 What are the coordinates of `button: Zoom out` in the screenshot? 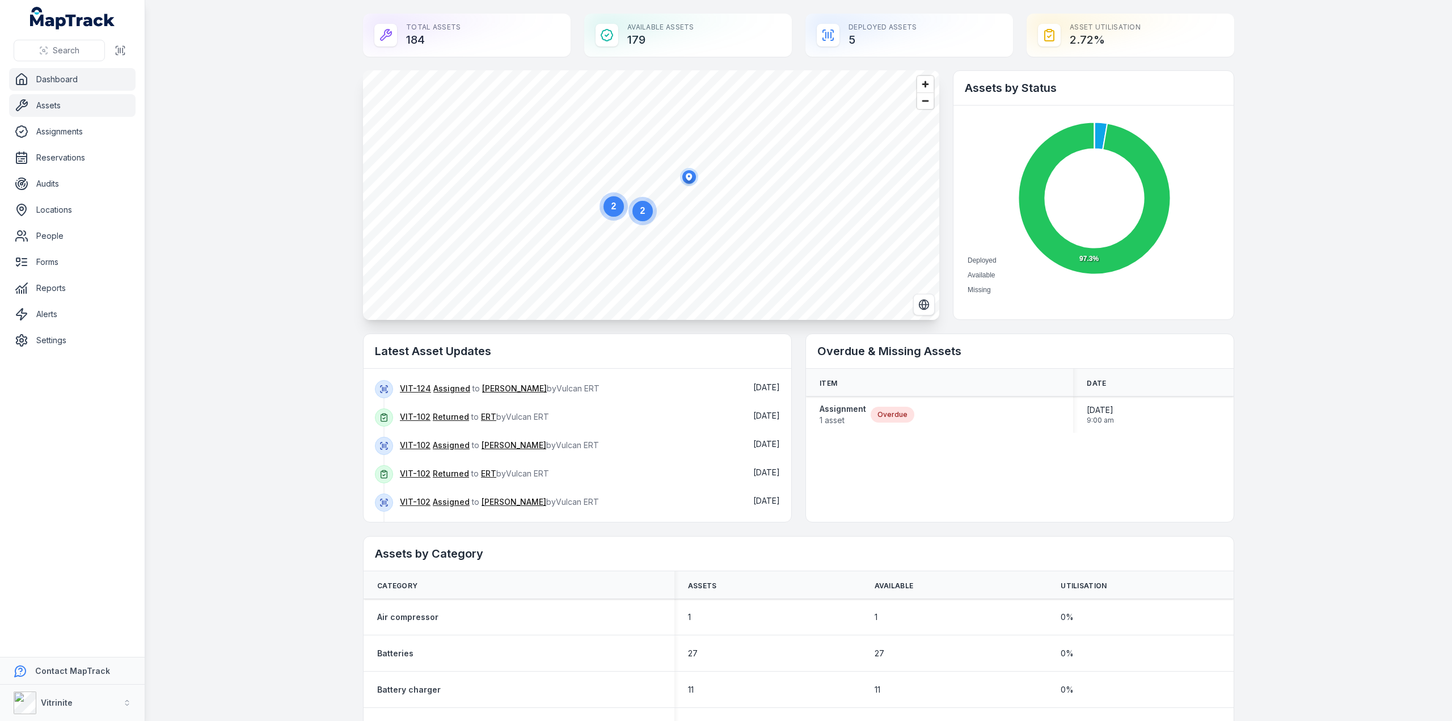 It's located at (925, 100).